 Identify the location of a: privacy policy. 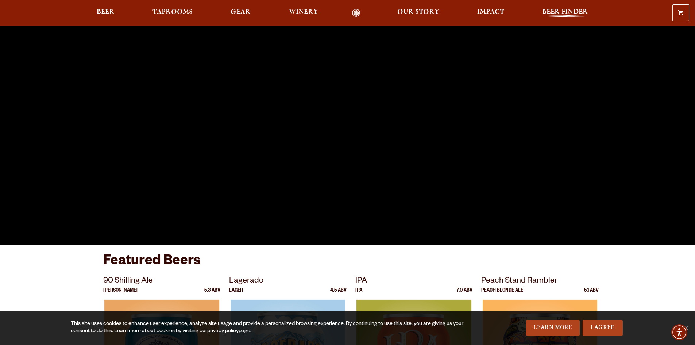
(223, 331).